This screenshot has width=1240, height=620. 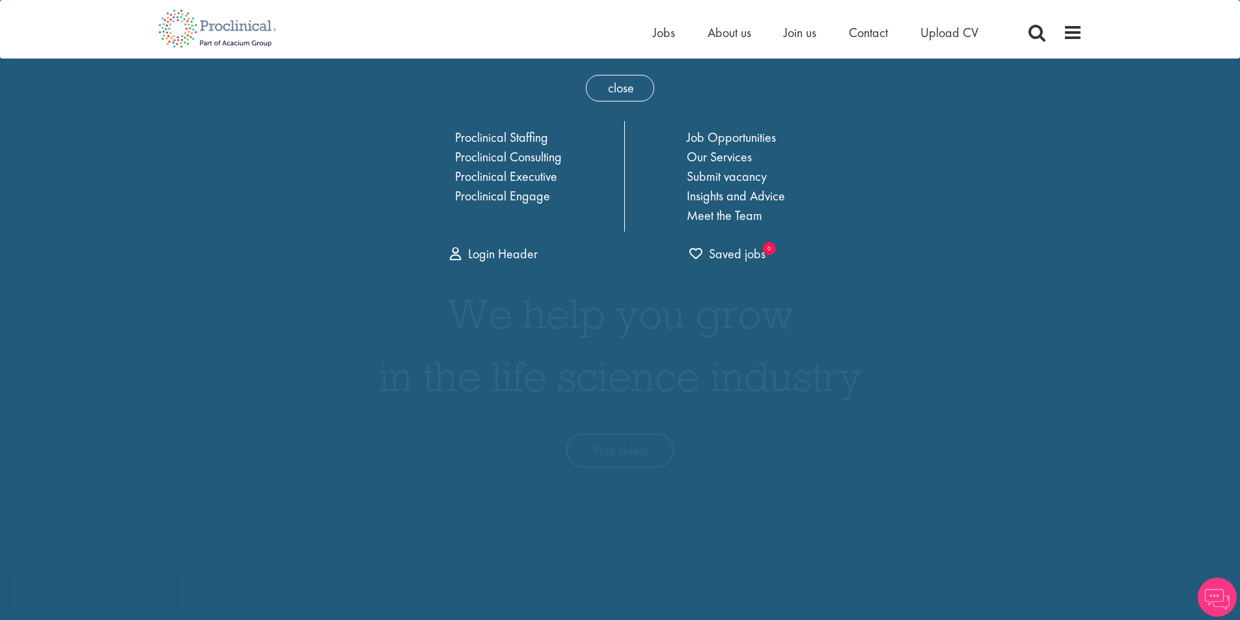 What do you see at coordinates (664, 33) in the screenshot?
I see `a: Jobs` at bounding box center [664, 33].